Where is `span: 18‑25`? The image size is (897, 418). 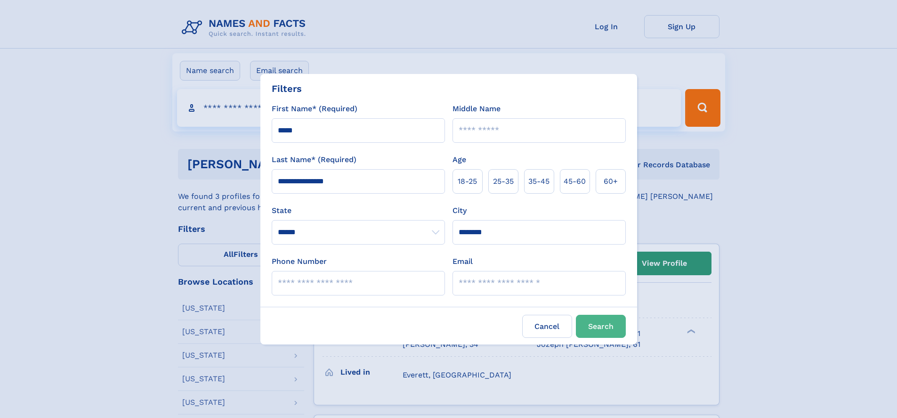
span: 18‑25 is located at coordinates (467, 181).